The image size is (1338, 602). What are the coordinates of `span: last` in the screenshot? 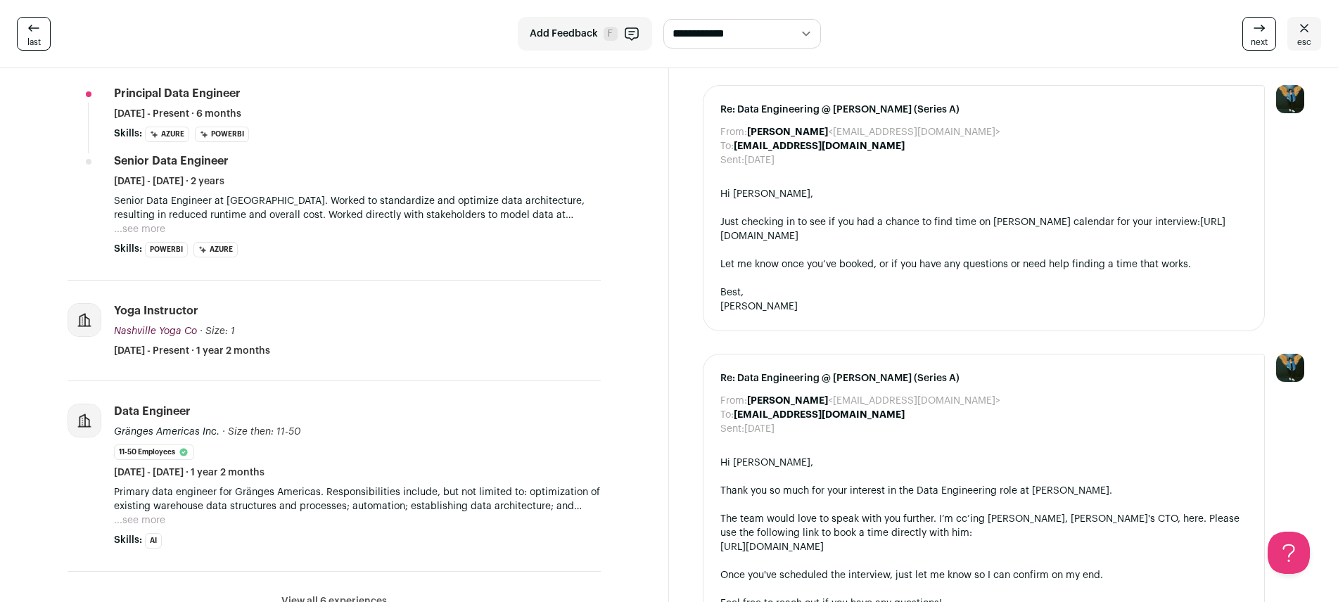 It's located at (34, 42).